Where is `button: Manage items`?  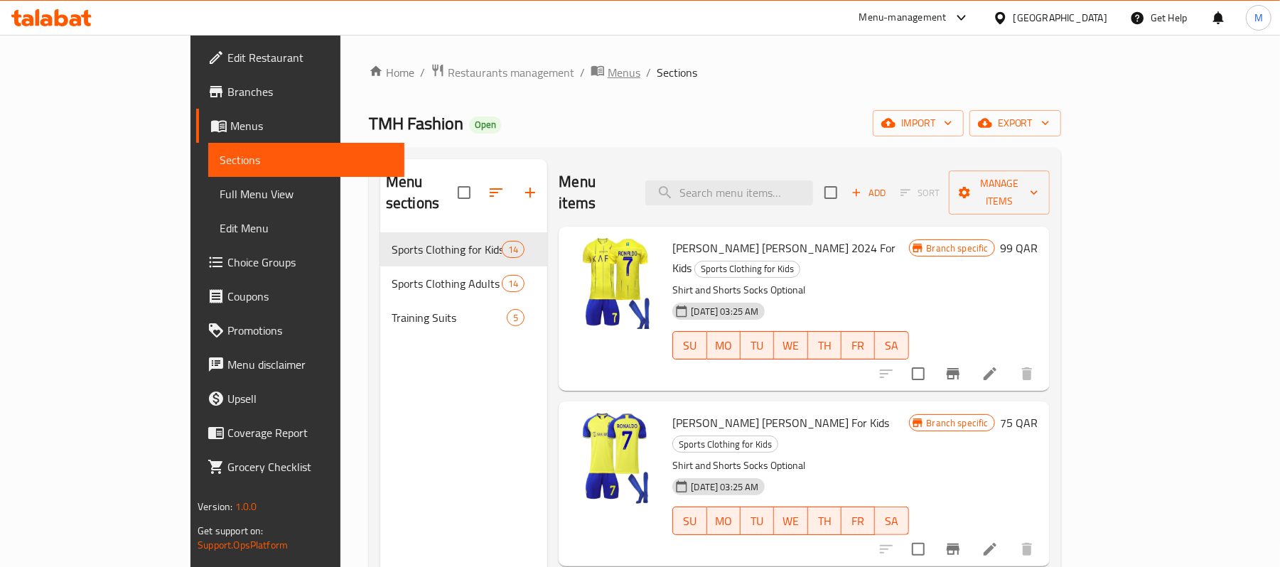
button: Manage items is located at coordinates (998, 193).